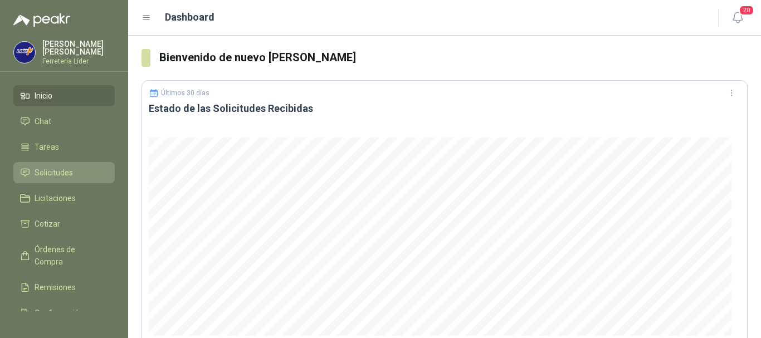 The width and height of the screenshot is (761, 338). I want to click on img: Logo peakr, so click(42, 20).